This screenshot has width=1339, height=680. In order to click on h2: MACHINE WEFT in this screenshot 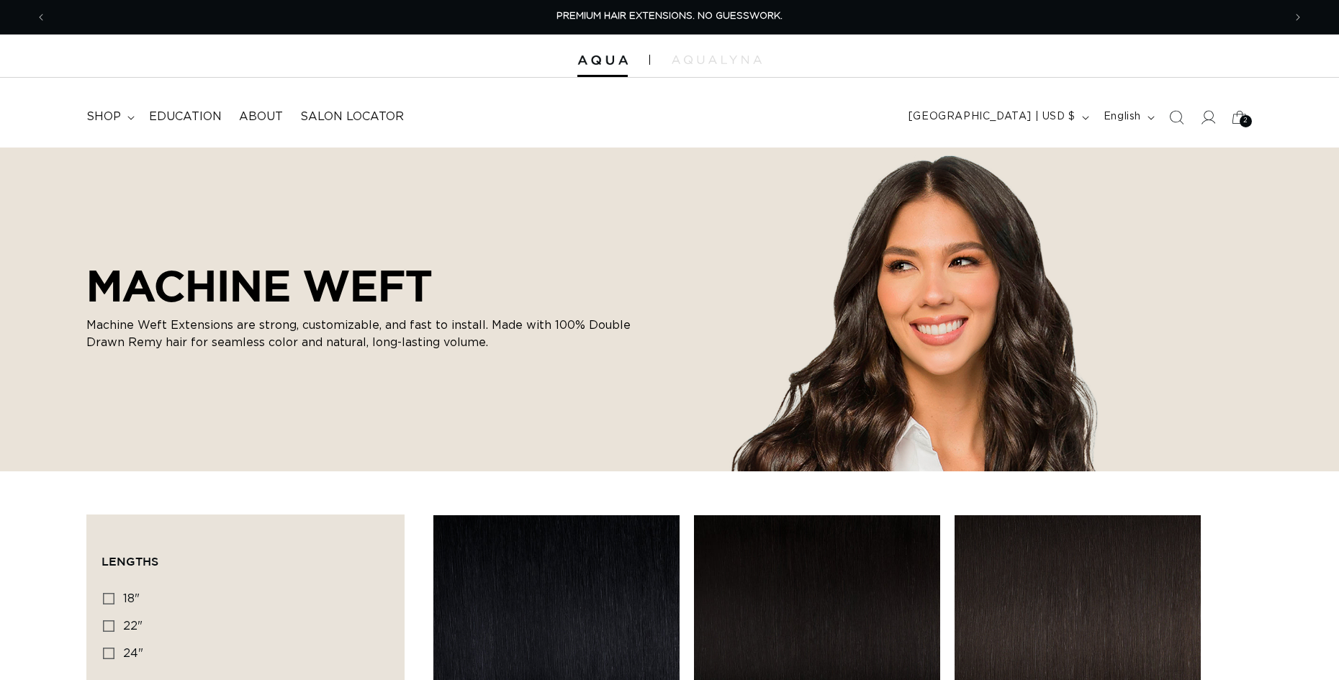, I will do `click(360, 286)`.